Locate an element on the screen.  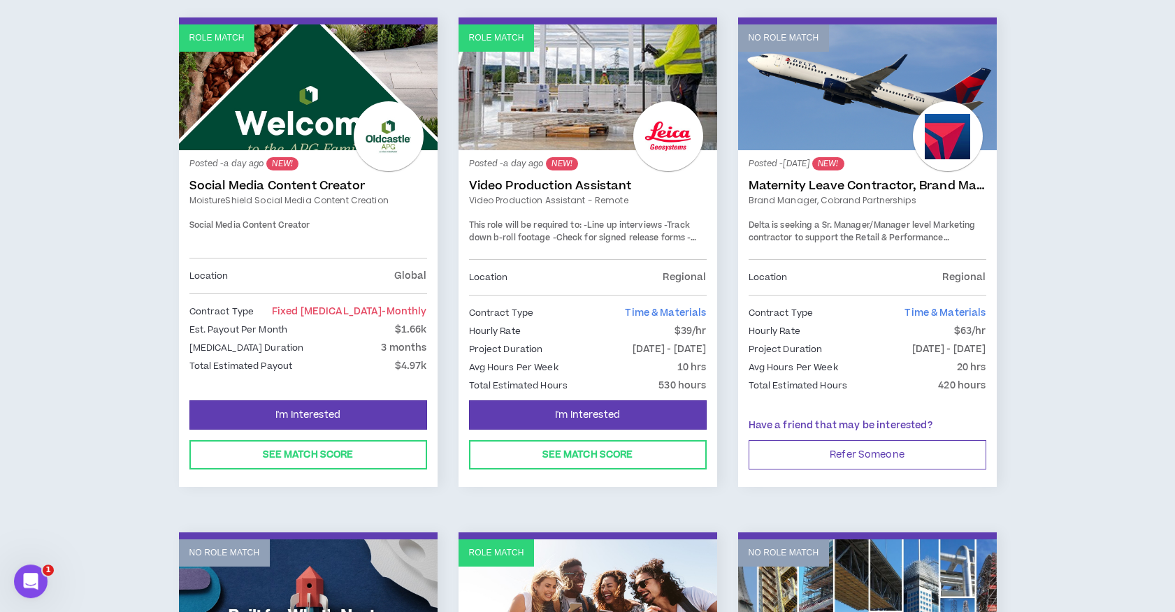
p: Est. Payout Per Month is located at coordinates (238, 330).